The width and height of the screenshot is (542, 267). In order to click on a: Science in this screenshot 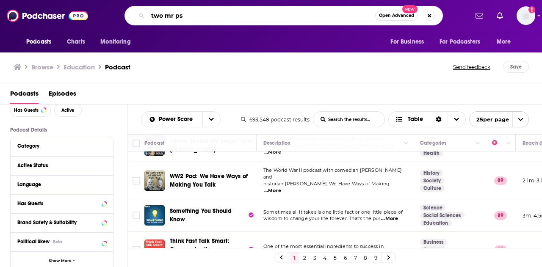, I will do `click(433, 208)`.